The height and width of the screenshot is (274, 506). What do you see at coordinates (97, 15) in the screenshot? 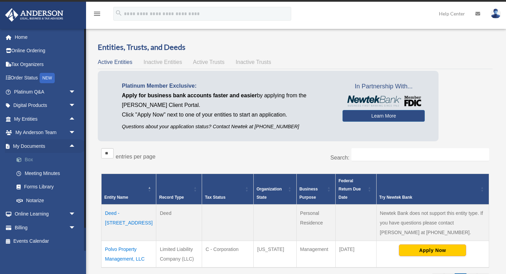
I see `a: menu` at bounding box center [97, 15].